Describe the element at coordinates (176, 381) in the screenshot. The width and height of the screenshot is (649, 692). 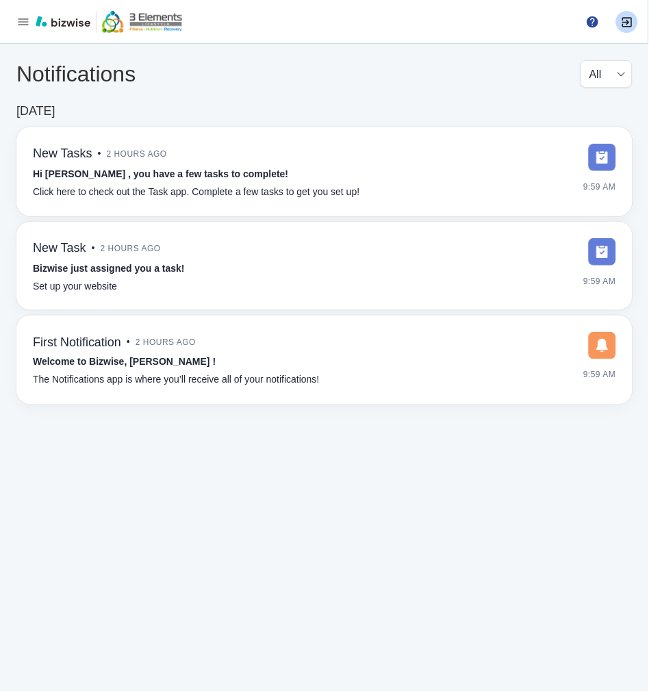
I see `p: The Notifications app is where you’ll receive all of your notifications!` at that location.